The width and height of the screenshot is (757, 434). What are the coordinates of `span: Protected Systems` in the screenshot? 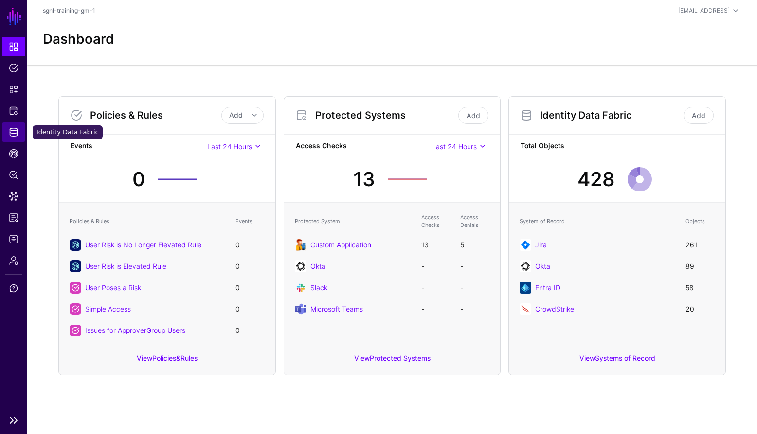 It's located at (14, 111).